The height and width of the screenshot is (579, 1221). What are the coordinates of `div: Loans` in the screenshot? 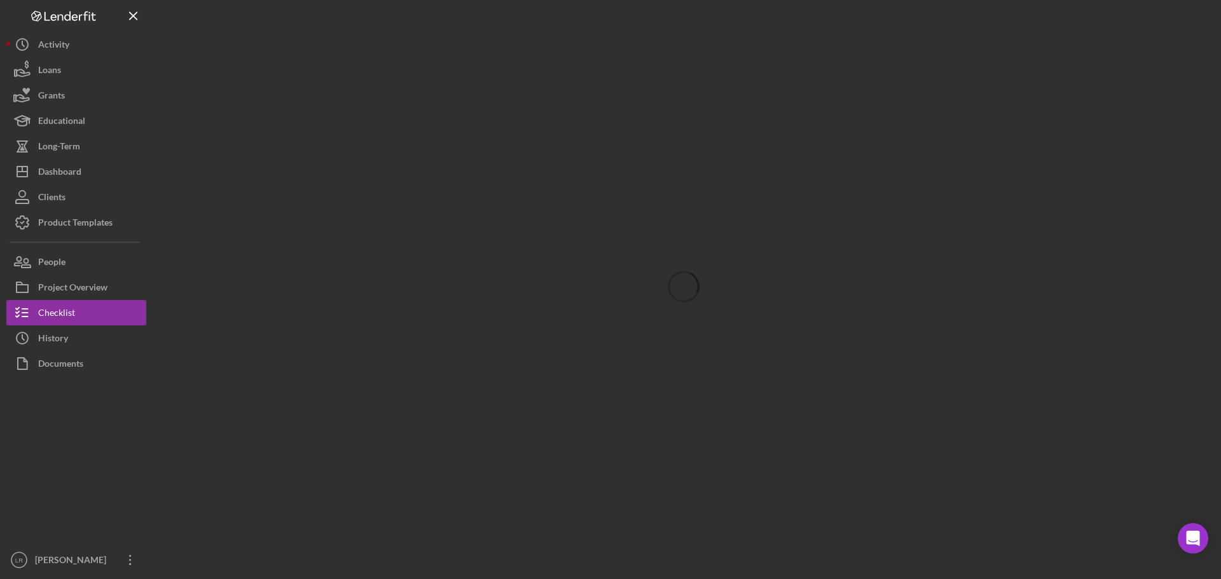 It's located at (50, 71).